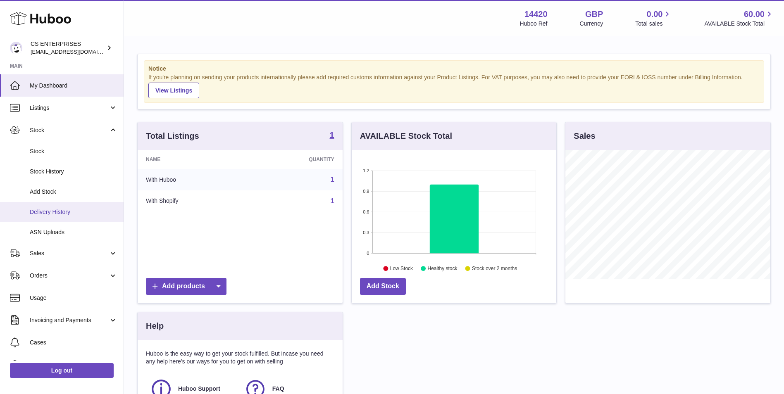 The width and height of the screenshot is (784, 394). I want to click on div: Huboo Ref, so click(533, 24).